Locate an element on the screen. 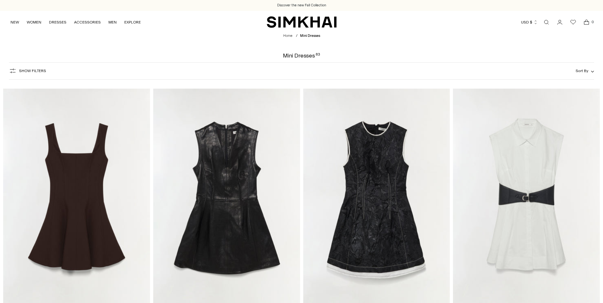 The width and height of the screenshot is (603, 303). button: USD $ is located at coordinates (529, 22).